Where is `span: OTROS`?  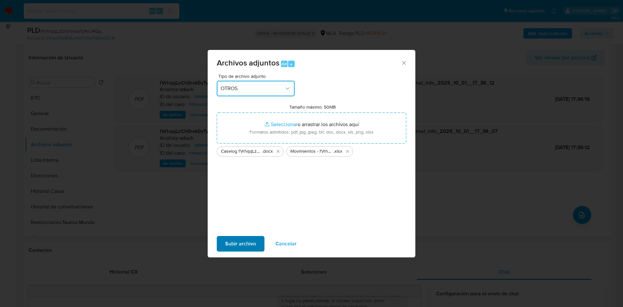 span: OTROS is located at coordinates (253, 89).